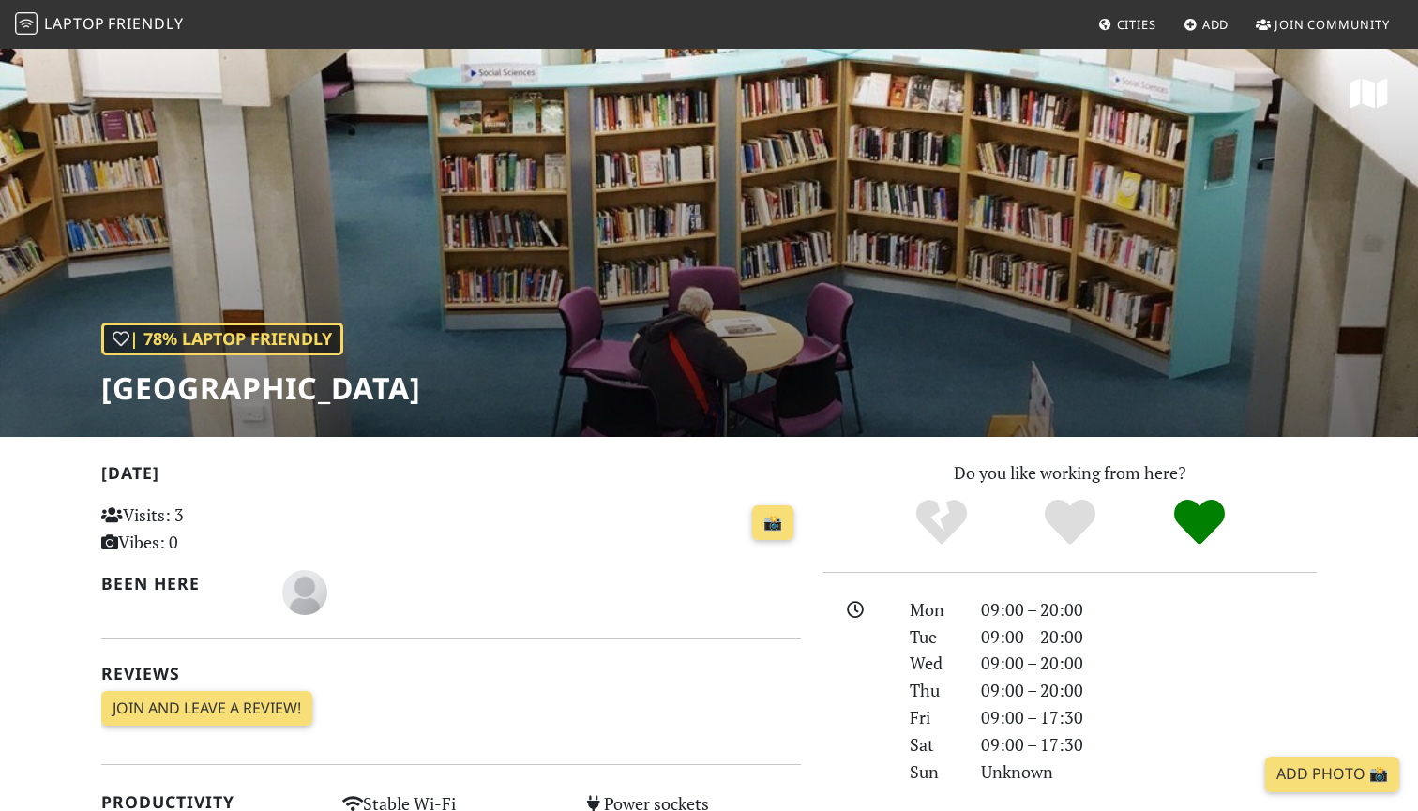  Describe the element at coordinates (305, 591) in the screenshot. I see `span: Alex Dresoc` at that location.